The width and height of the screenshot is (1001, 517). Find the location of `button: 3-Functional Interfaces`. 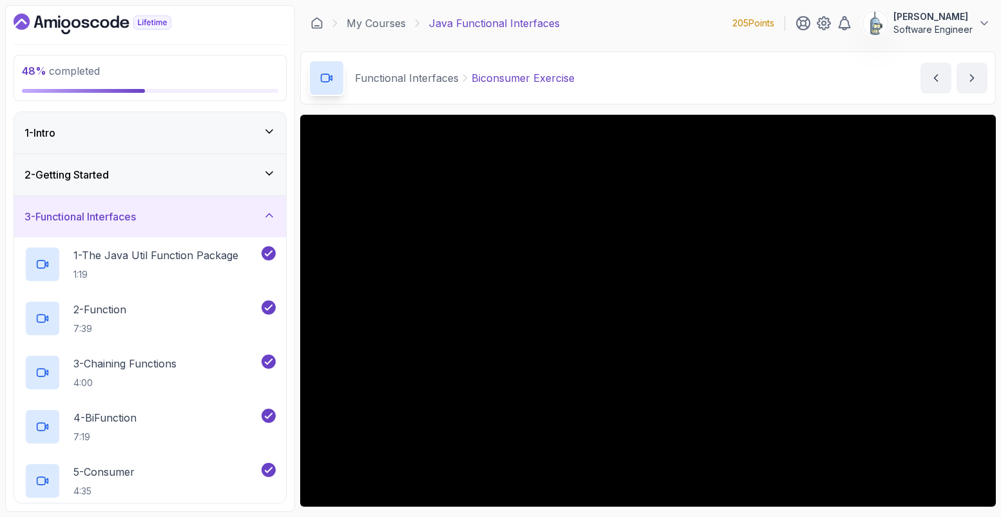

button: 3-Functional Interfaces is located at coordinates (150, 216).